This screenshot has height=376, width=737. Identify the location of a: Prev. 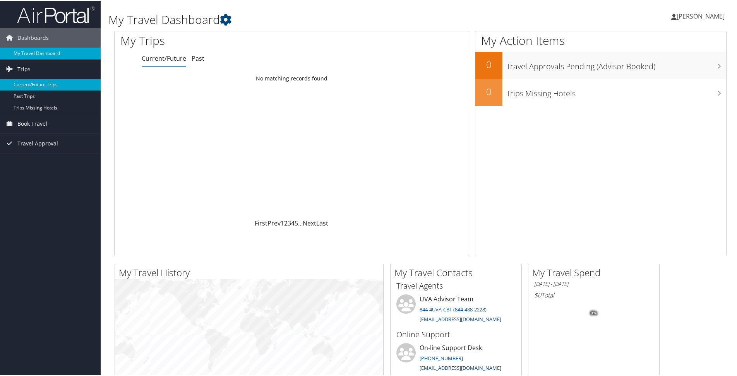
(274, 223).